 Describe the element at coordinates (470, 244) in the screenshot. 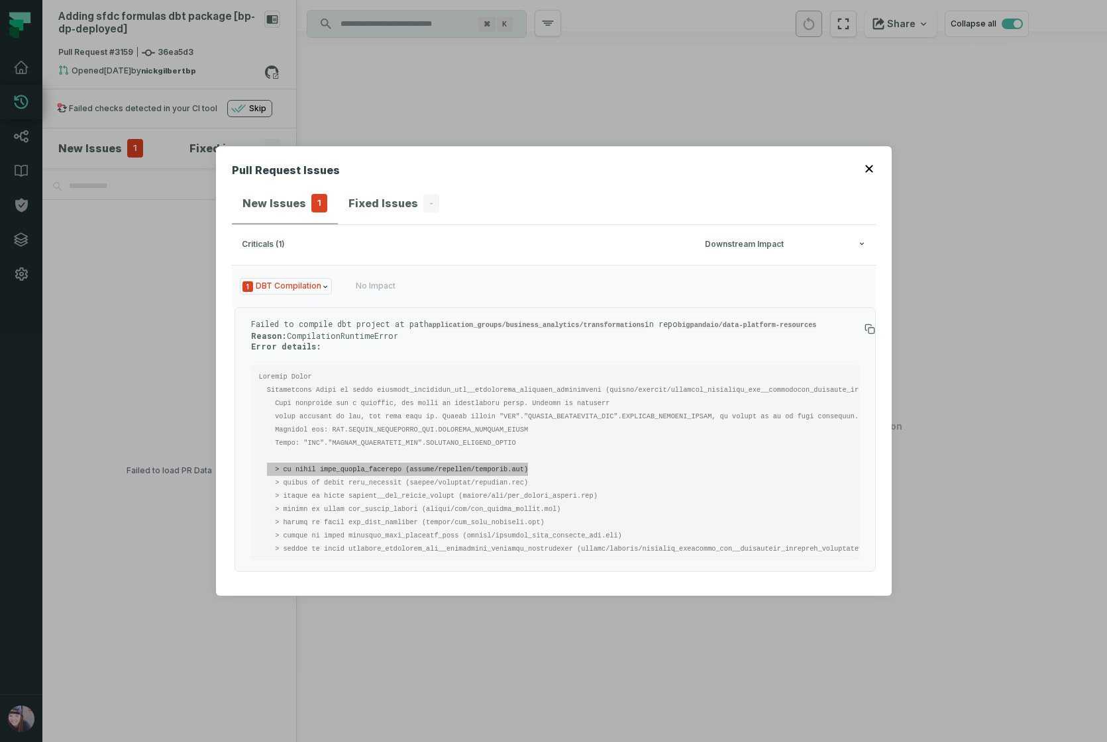

I see `div: criticals (1)` at that location.